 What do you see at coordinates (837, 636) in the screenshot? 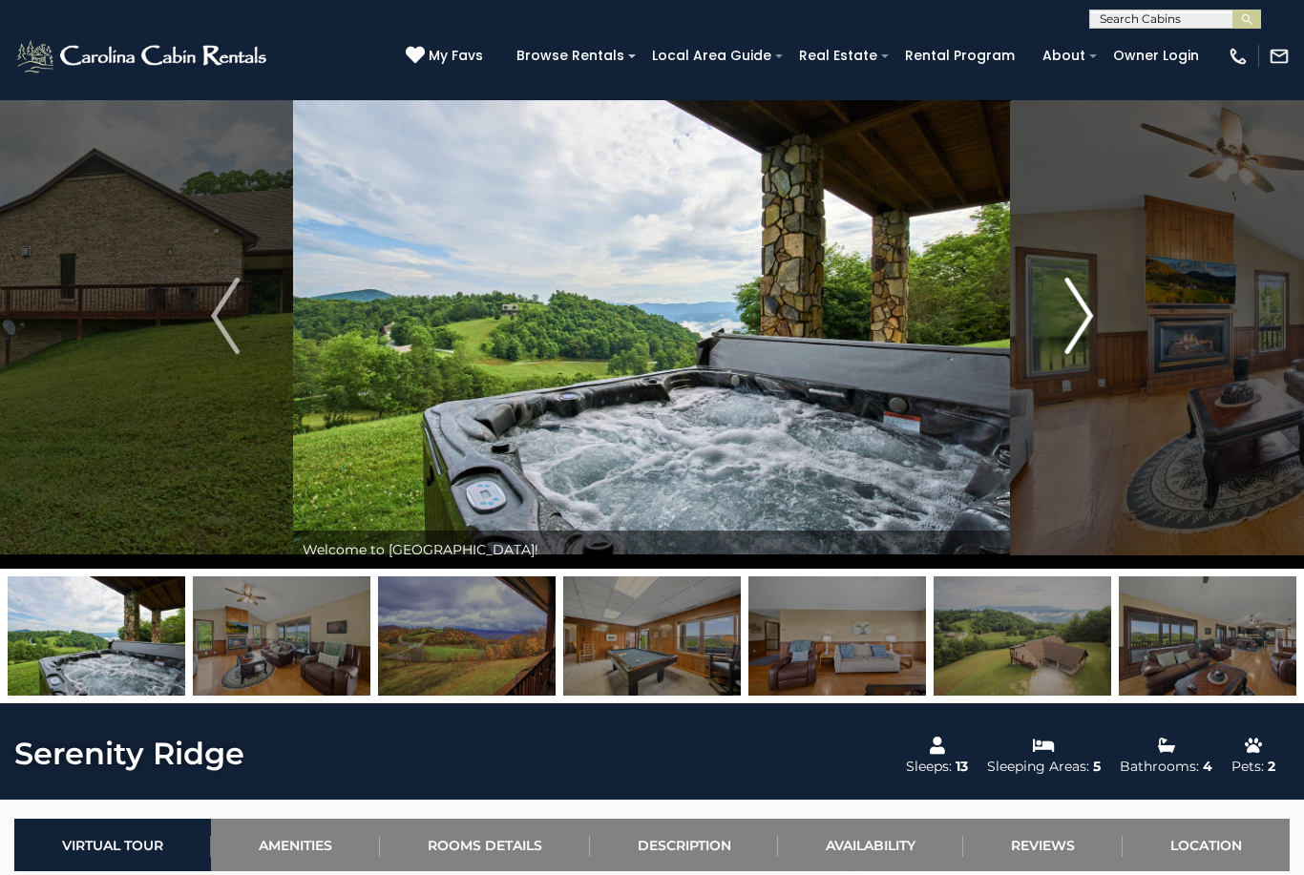
I see `img: 168896104` at bounding box center [837, 636].